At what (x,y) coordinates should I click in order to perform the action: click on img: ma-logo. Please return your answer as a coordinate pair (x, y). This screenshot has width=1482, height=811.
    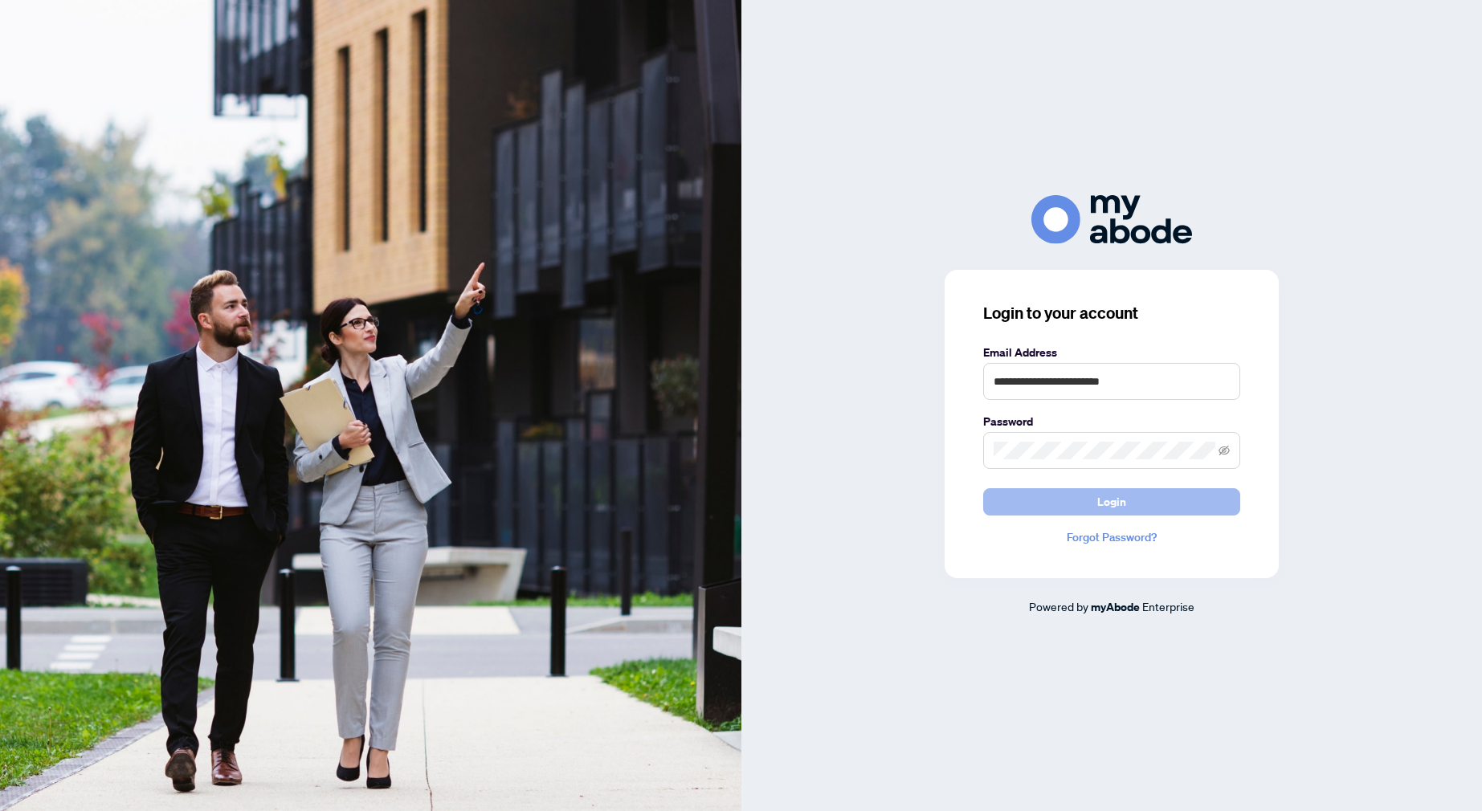
    Looking at the image, I should click on (1112, 219).